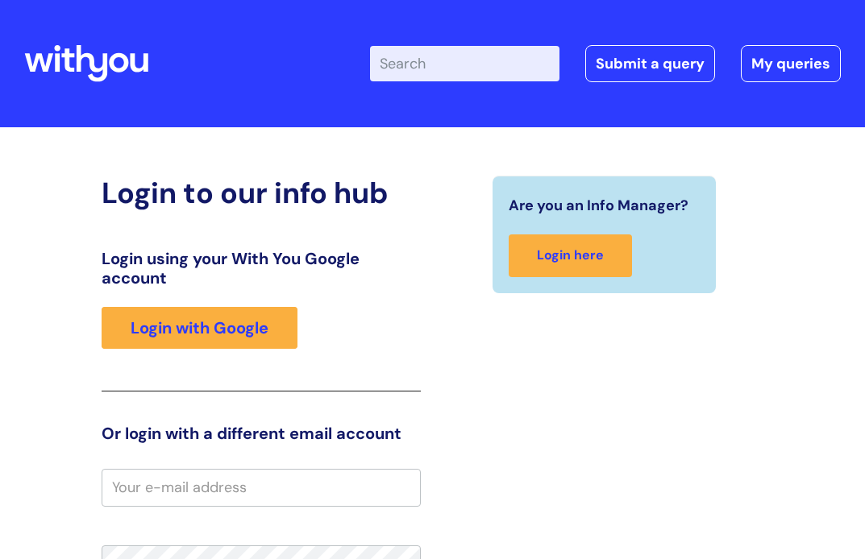 Image resolution: width=865 pixels, height=559 pixels. I want to click on span: Are you an Info Manager?, so click(598, 206).